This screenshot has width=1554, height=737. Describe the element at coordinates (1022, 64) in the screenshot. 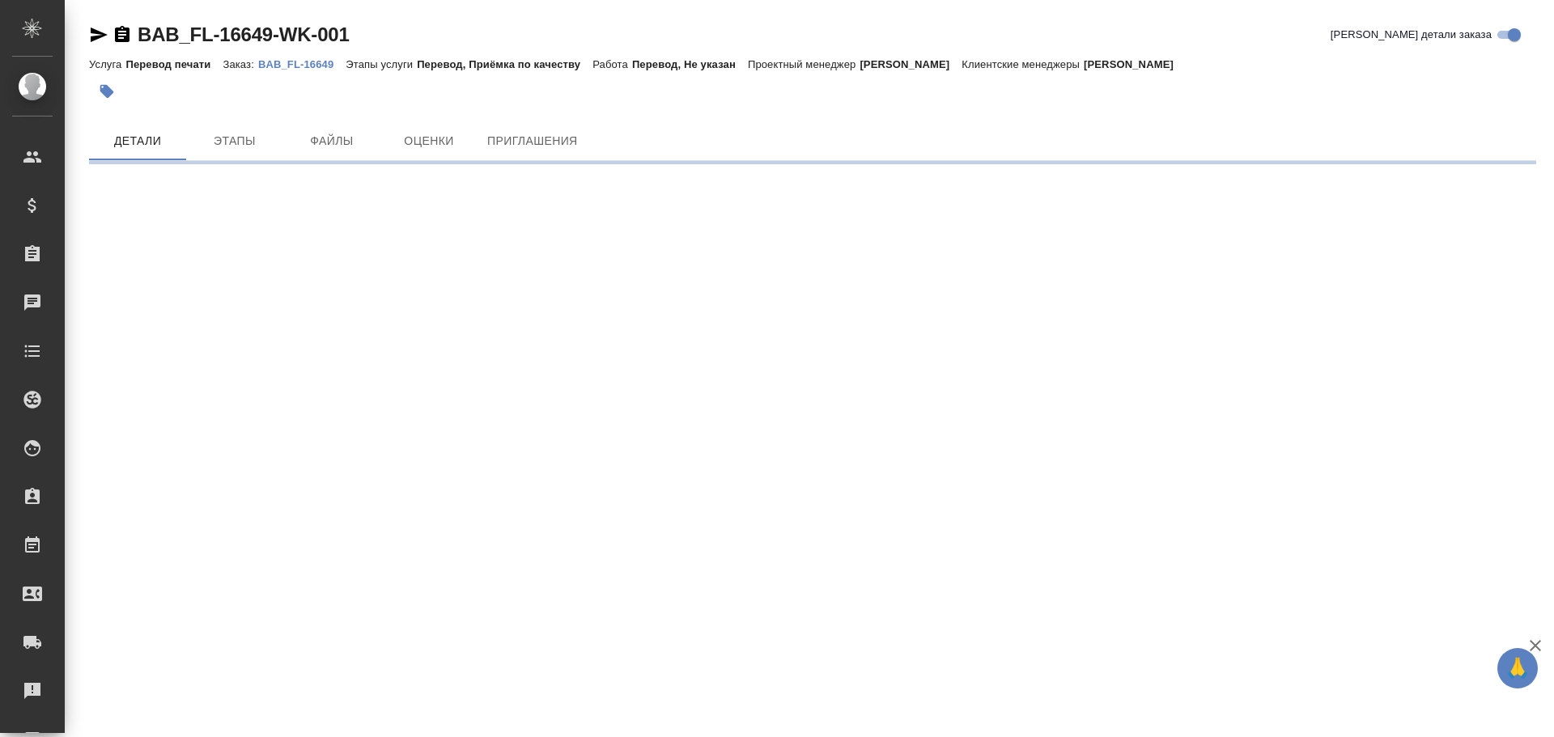

I see `p: Клиентские менеджеры` at that location.